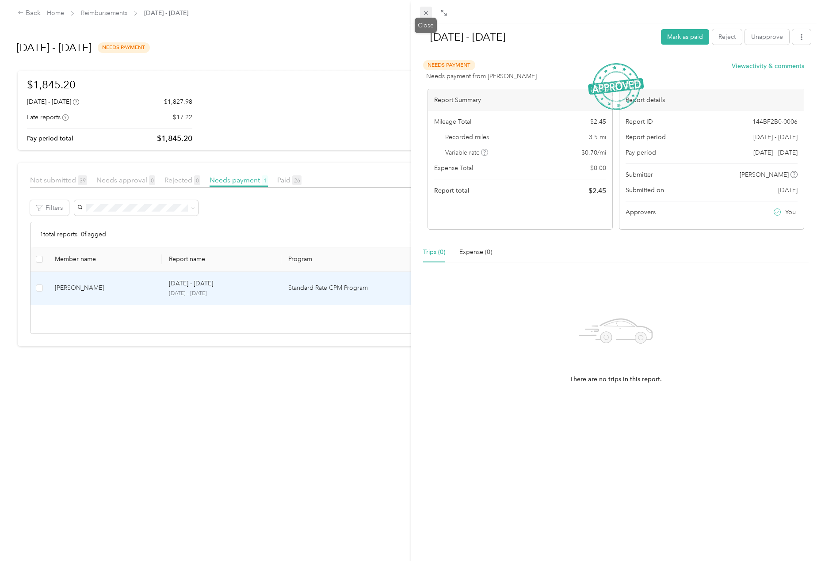 This screenshot has width=821, height=561. What do you see at coordinates (685, 37) in the screenshot?
I see `button: Mark as paid` at bounding box center [685, 37].